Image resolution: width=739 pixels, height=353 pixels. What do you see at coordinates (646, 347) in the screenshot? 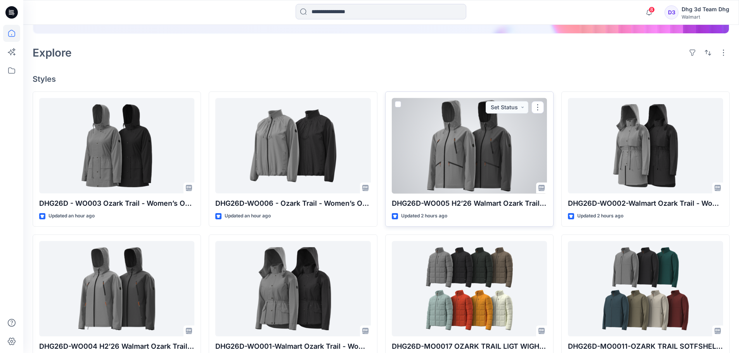
I see `p: DHG26D-MO0011-OZARK TRAIL SOTFSHELL JACKET` at bounding box center [646, 347].